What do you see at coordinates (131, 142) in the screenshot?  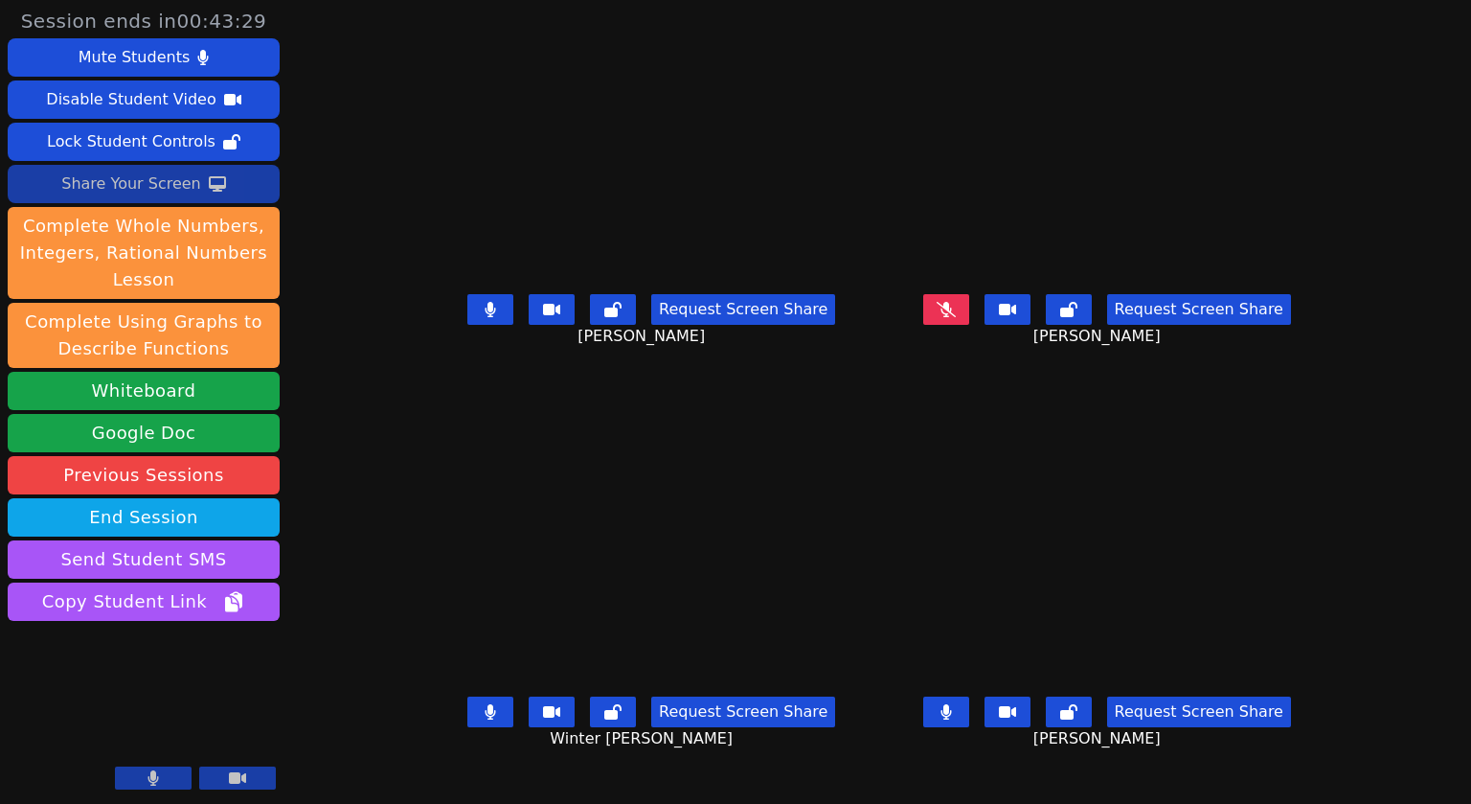 I see `div: Lock Student Controls` at bounding box center [131, 142].